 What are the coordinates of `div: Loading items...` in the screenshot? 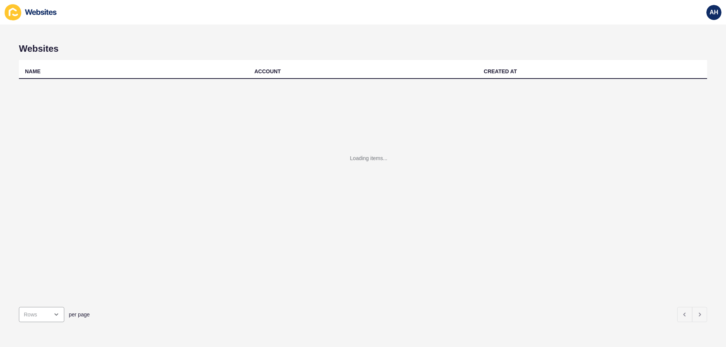 It's located at (368, 158).